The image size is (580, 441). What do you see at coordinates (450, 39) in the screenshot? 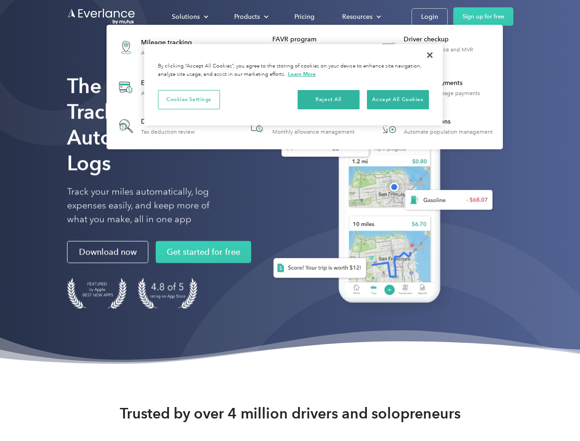
I see `div: Driver checkup` at bounding box center [450, 39].